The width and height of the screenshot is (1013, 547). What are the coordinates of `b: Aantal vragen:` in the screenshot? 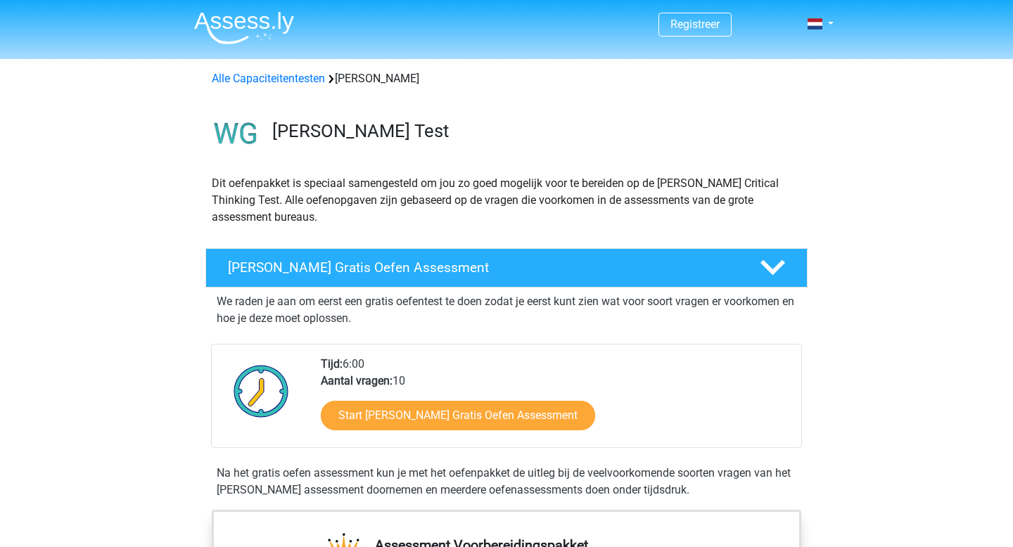 It's located at (357, 381).